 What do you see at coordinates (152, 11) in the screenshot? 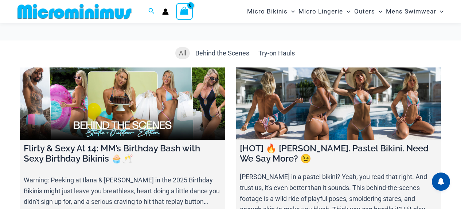
I see `a: Search icon link` at bounding box center [152, 11].